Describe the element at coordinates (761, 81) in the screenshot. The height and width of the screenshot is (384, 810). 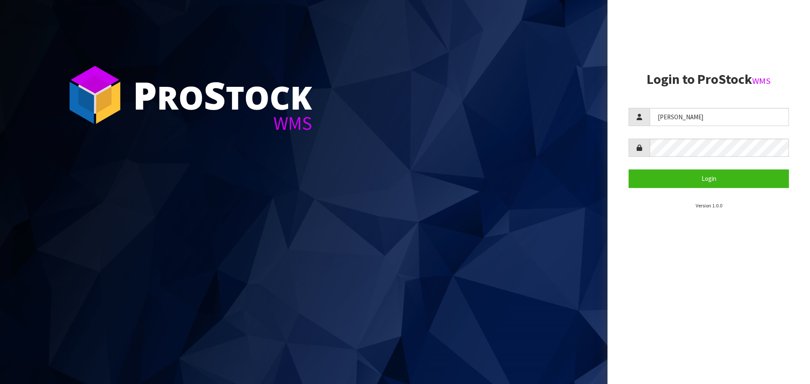
I see `small: WMS` at that location.